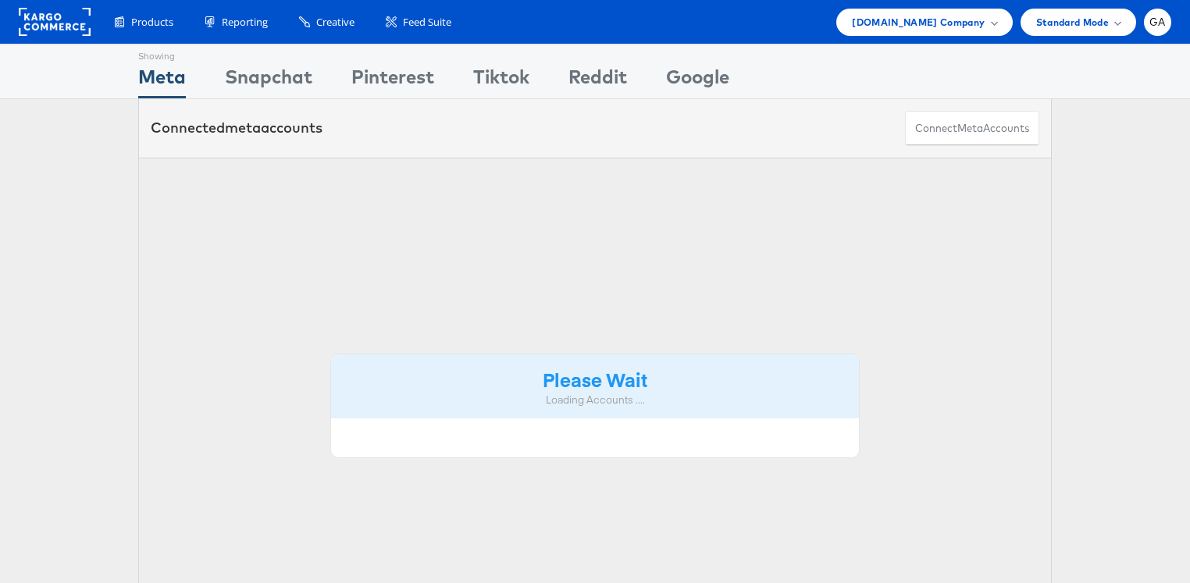 This screenshot has width=1190, height=583. I want to click on div: Showing, so click(162, 54).